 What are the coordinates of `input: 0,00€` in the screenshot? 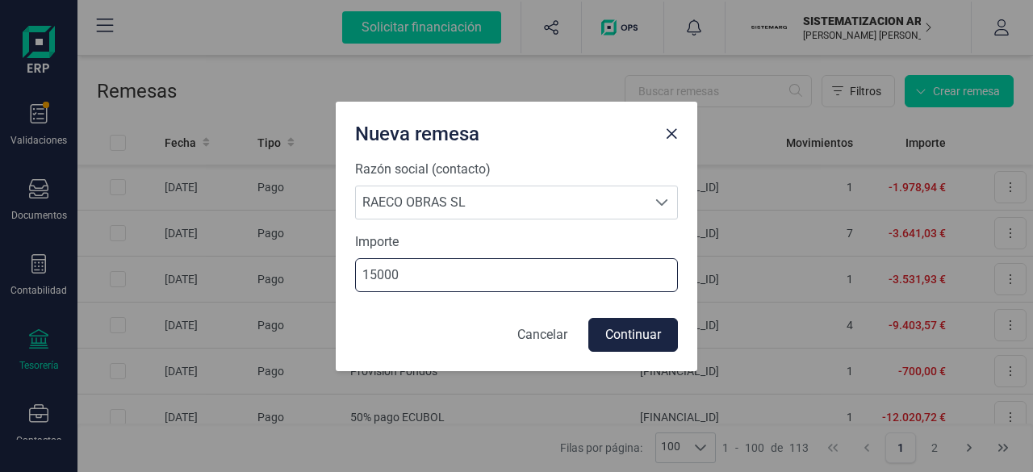 It's located at (516, 275).